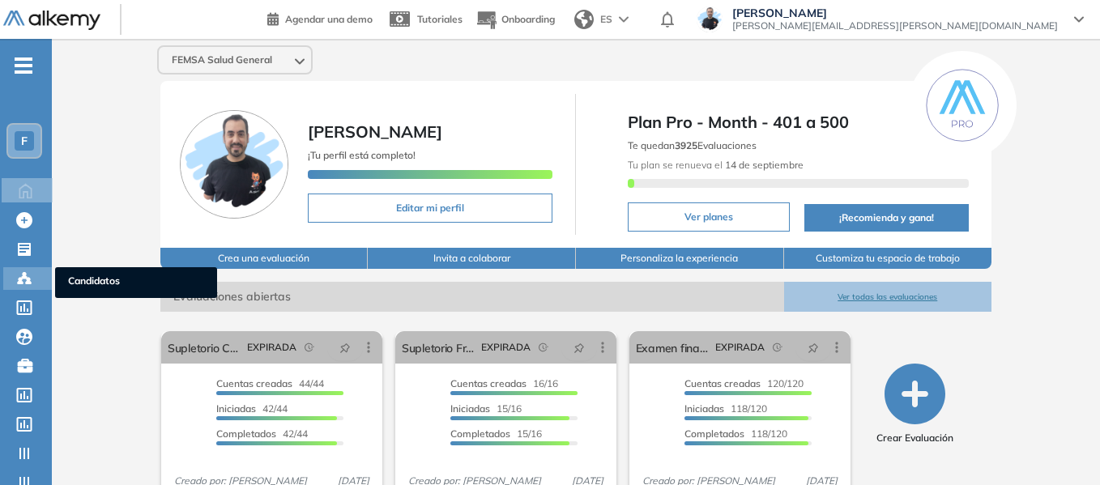 This screenshot has width=1100, height=485. What do you see at coordinates (763, 164) in the screenshot?
I see `b: 14 de septiembre` at bounding box center [763, 164].